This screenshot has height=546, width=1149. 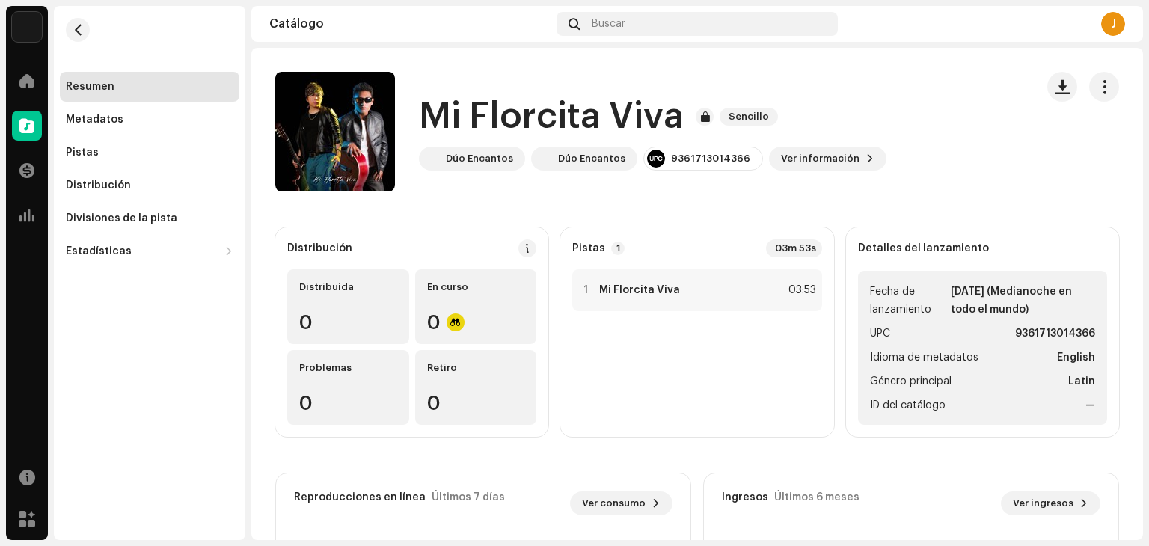 I want to click on span: Buscar, so click(x=608, y=24).